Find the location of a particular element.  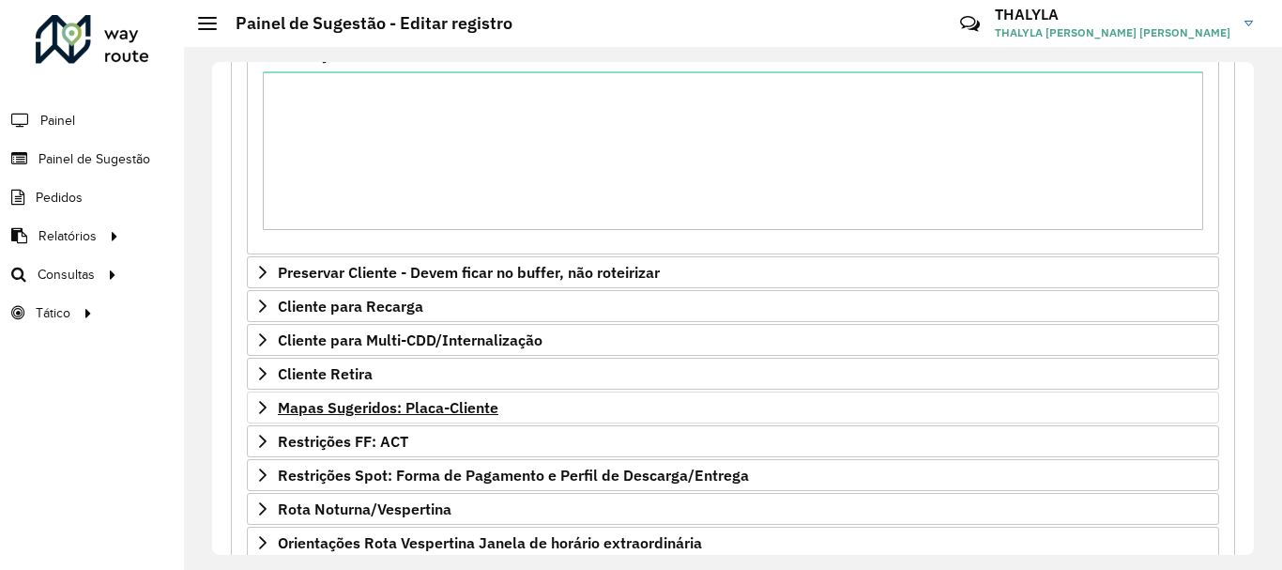

a: Restrições FF: ACT is located at coordinates (733, 441).